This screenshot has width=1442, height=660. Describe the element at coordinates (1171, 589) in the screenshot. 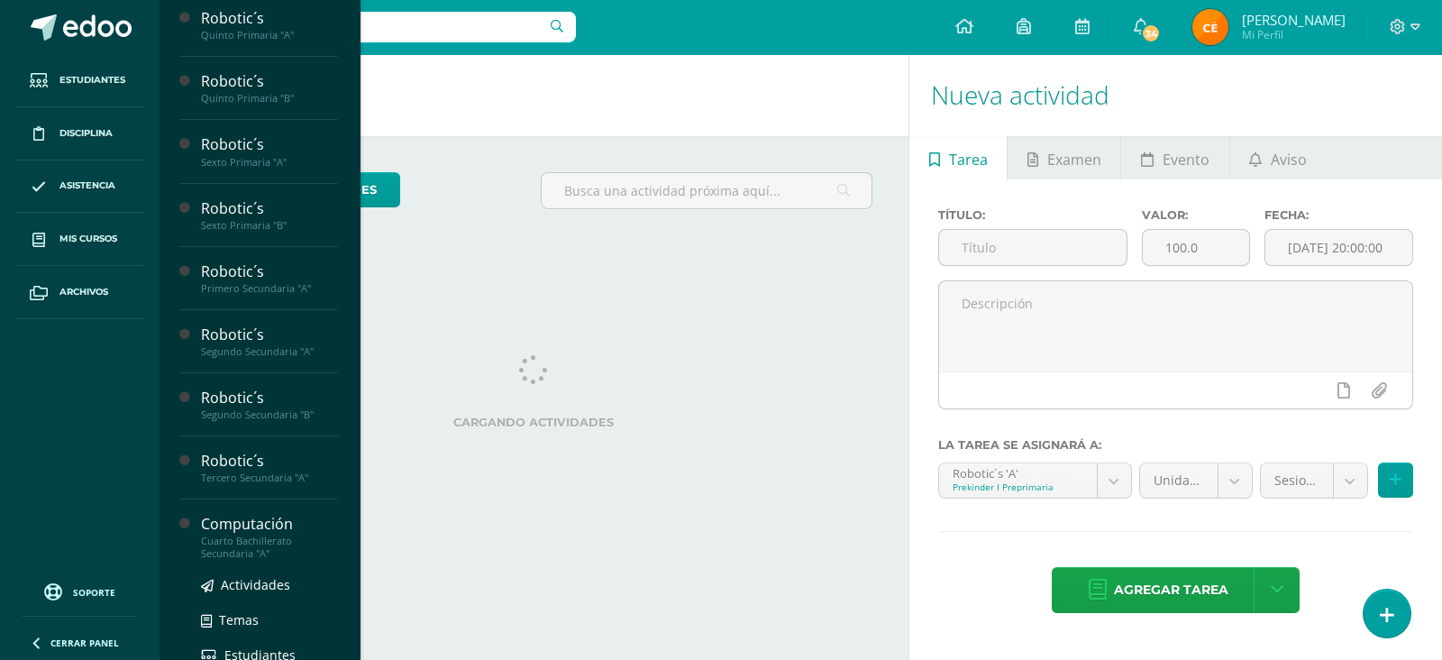

I see `span: Agregar tarea` at that location.